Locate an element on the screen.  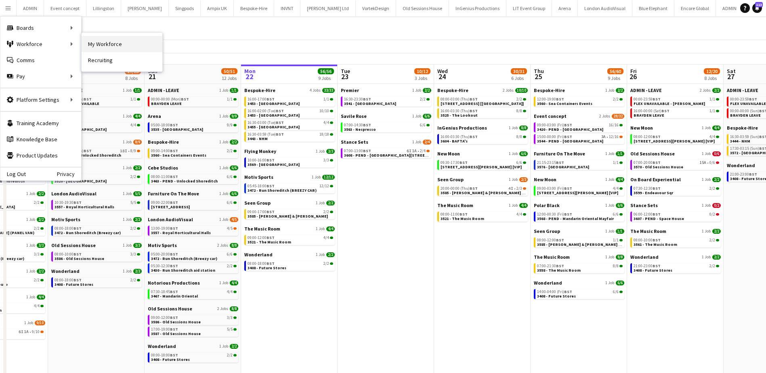
span: Savile Rose is located at coordinates (354, 116).